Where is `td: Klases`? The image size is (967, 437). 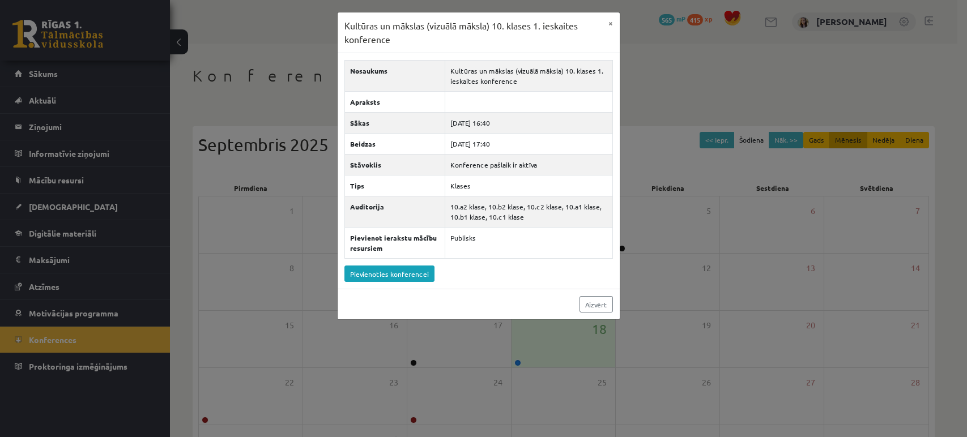
td: Klases is located at coordinates (529, 186).